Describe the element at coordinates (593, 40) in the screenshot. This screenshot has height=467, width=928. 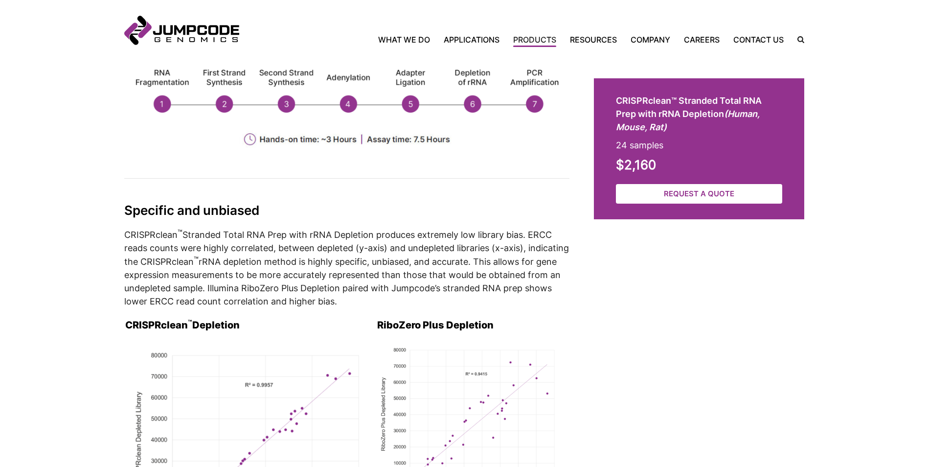
I see `a: Resources` at that location.